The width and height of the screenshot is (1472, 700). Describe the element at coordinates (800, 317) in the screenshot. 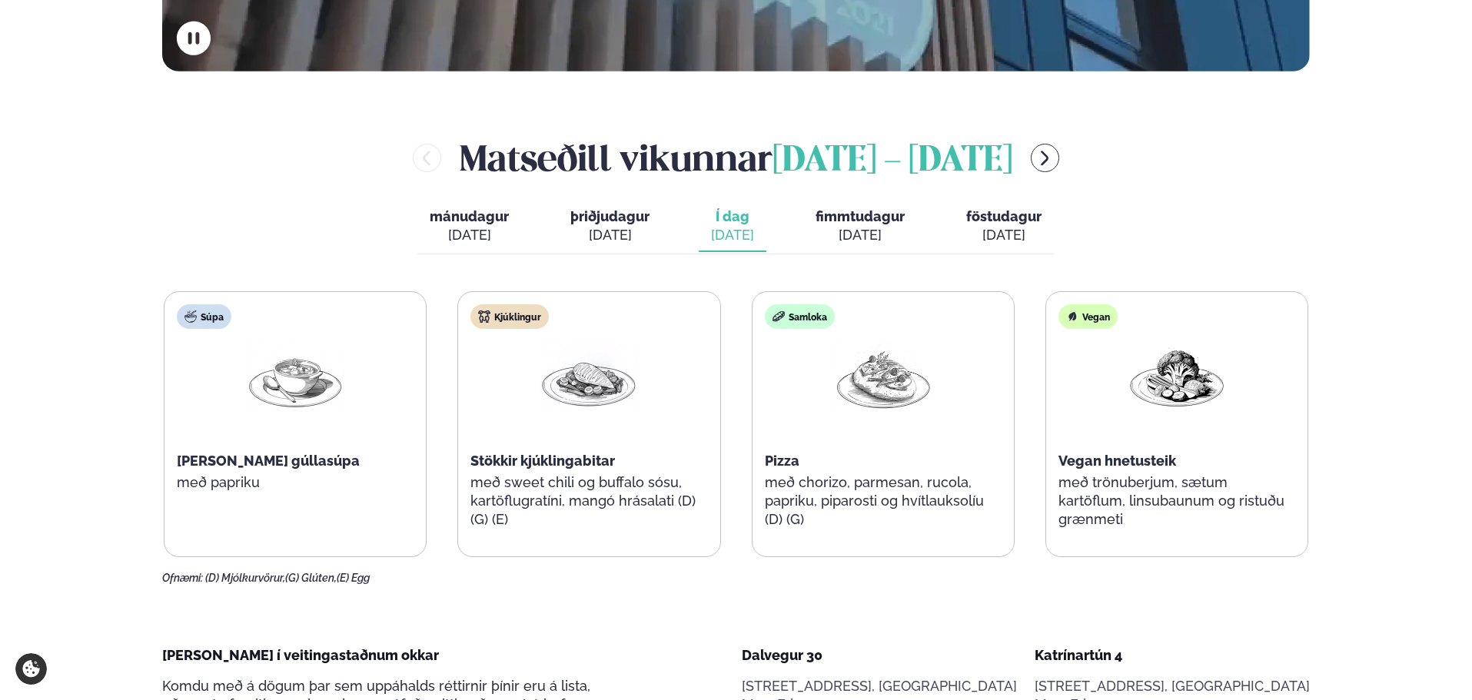

I see `div: Samloka` at that location.